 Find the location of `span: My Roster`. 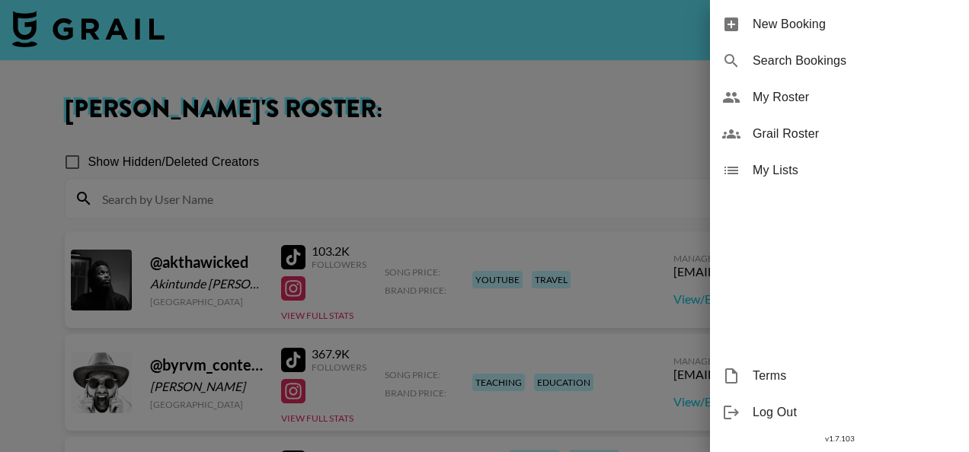

span: My Roster is located at coordinates (855, 97).